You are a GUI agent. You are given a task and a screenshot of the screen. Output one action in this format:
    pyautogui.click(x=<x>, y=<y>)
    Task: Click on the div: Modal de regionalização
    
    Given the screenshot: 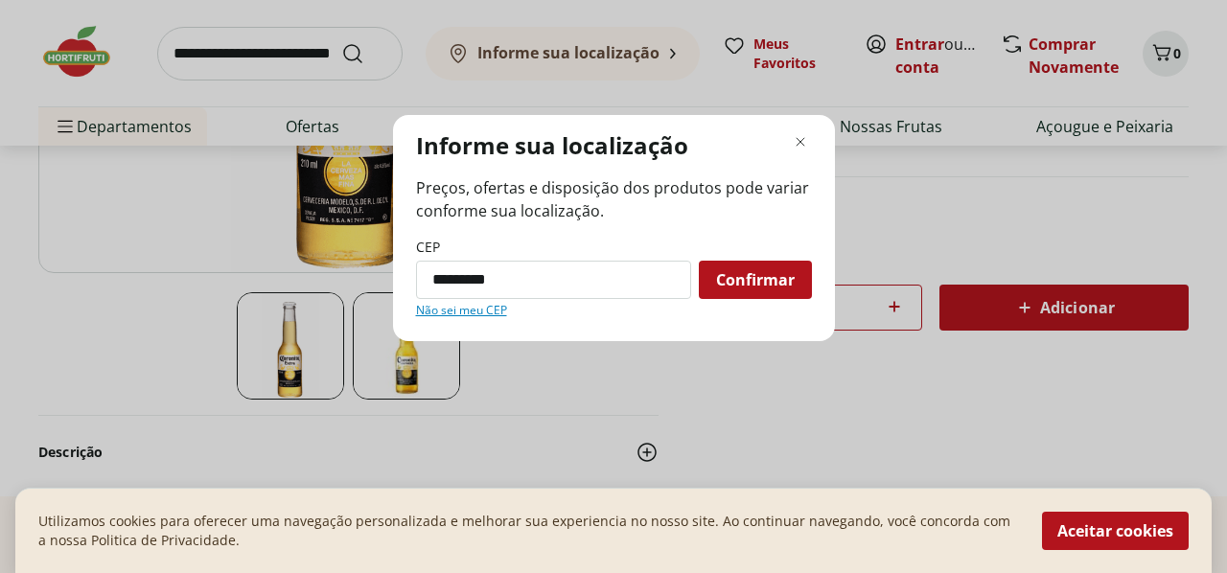 What is the action you would take?
    pyautogui.click(x=614, y=228)
    